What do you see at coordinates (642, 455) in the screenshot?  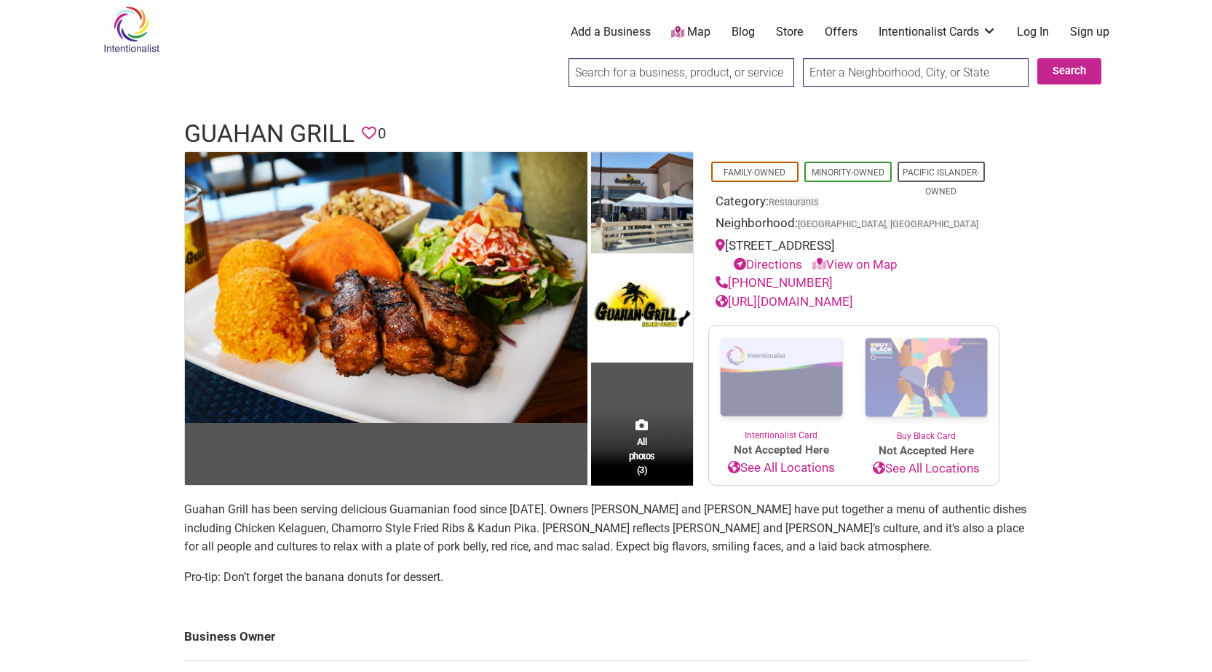 I see `span: All photos (3)` at bounding box center [642, 455].